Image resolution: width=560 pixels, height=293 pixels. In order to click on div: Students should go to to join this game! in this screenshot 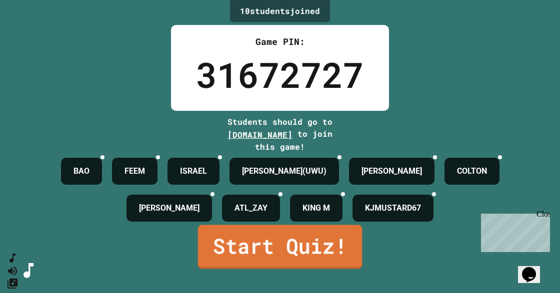, I will do `click(280, 134)`.